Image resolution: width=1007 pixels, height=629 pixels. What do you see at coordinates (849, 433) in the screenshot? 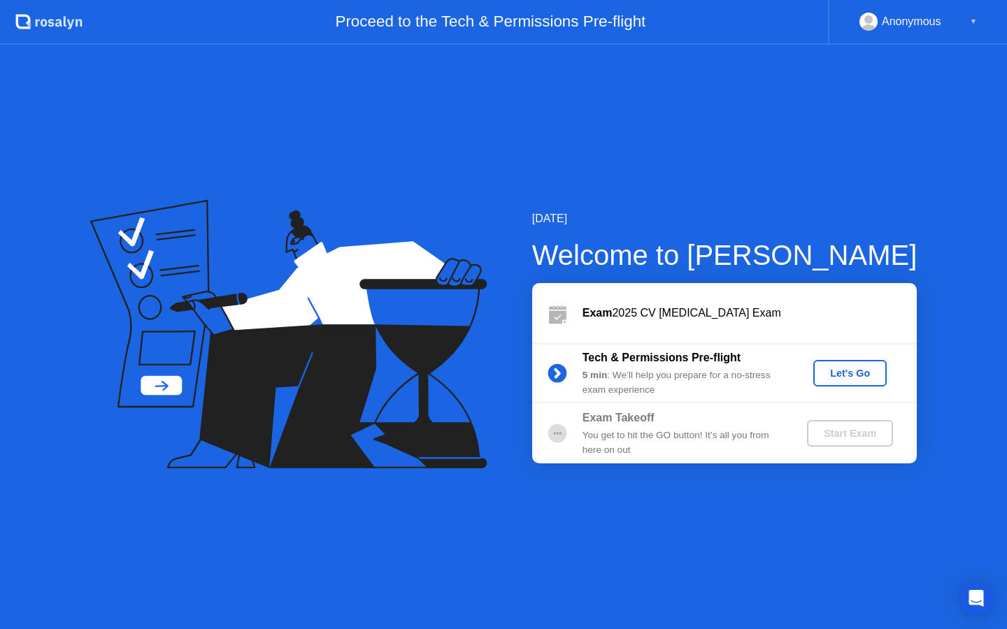
I see `button: Start Exam` at bounding box center [849, 433].